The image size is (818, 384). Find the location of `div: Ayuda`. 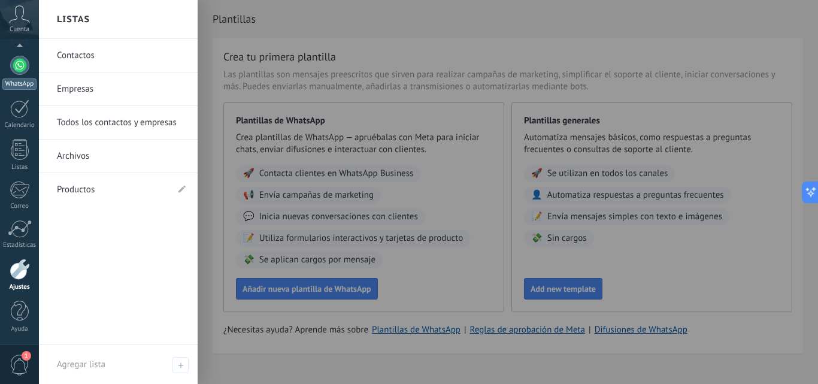

div: Ayuda is located at coordinates (20, 329).